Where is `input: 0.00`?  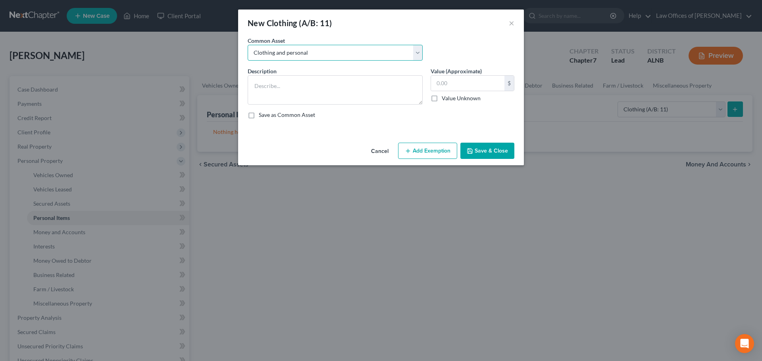 input: 0.00 is located at coordinates (467, 83).